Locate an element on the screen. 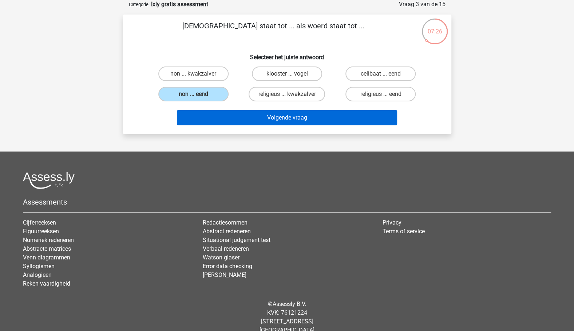  label: celibaat ... eend is located at coordinates (380, 74).